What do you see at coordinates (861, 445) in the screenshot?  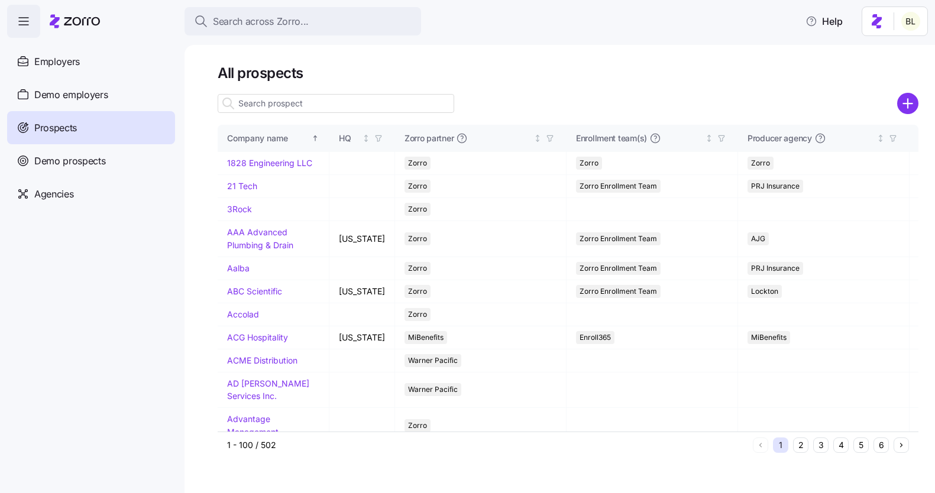 I see `button: 5` at bounding box center [861, 445].